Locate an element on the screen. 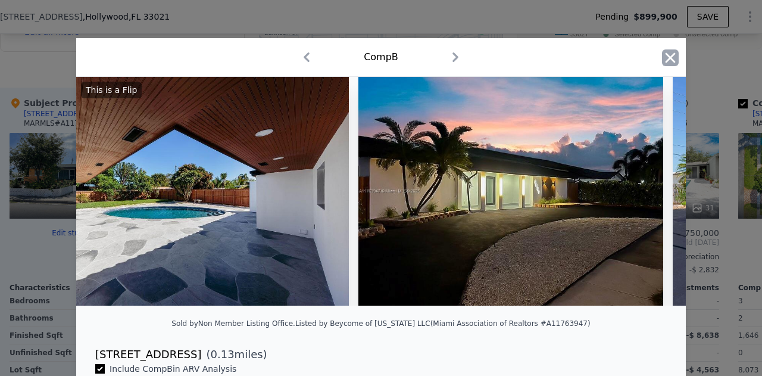 The height and width of the screenshot is (376, 762). div: Sold by Non Member Listing Office . is located at coordinates (233, 323).